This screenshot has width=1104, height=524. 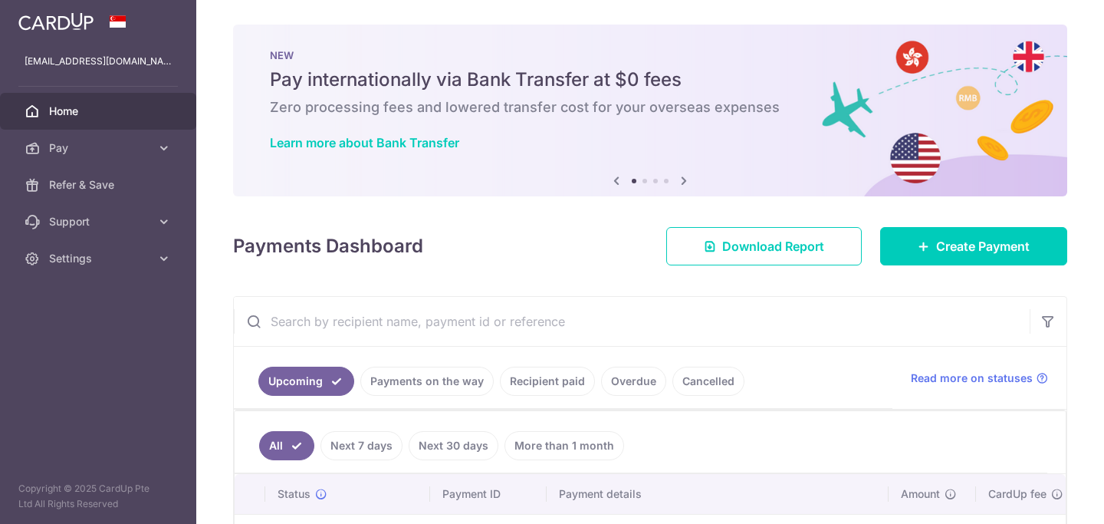 I want to click on span: Refer & Save, so click(x=100, y=185).